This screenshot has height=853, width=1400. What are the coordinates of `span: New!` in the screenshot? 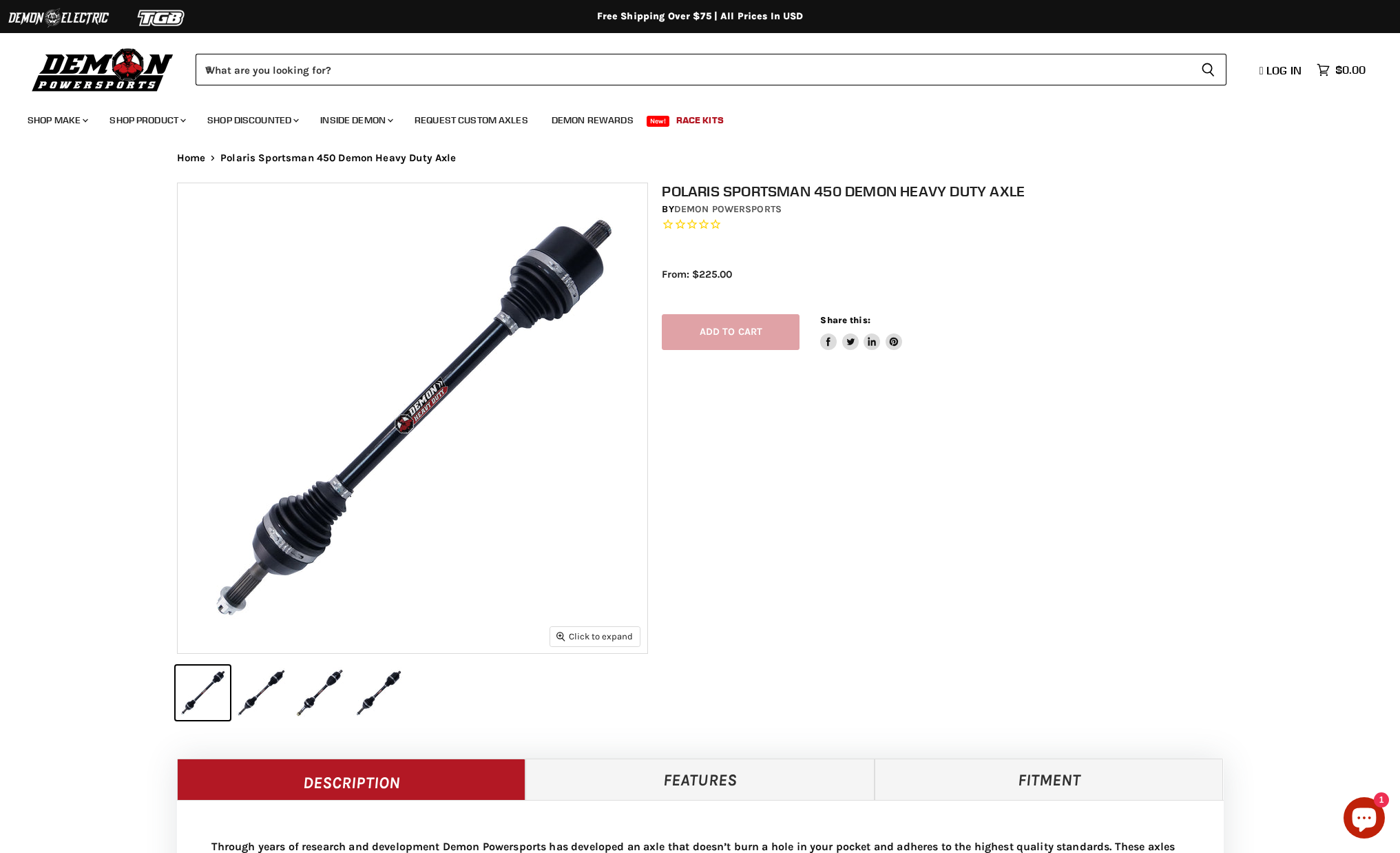 It's located at (658, 121).